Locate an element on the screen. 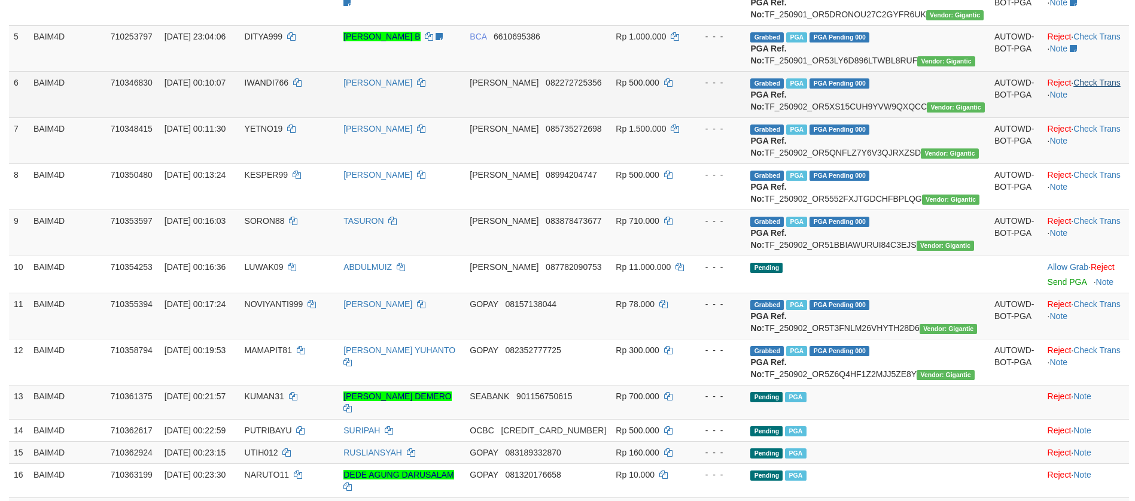  span: PUTRIBAYU is located at coordinates (268, 430).